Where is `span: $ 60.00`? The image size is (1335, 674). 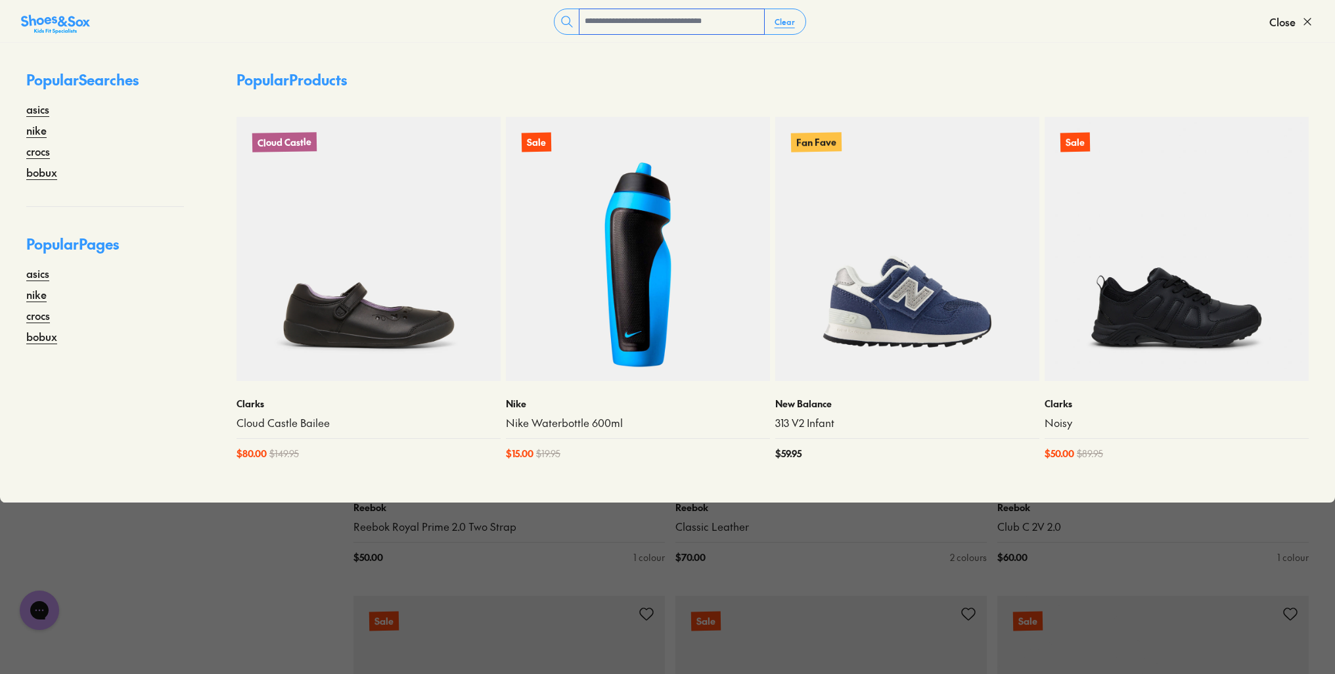 span: $ 60.00 is located at coordinates (1012, 557).